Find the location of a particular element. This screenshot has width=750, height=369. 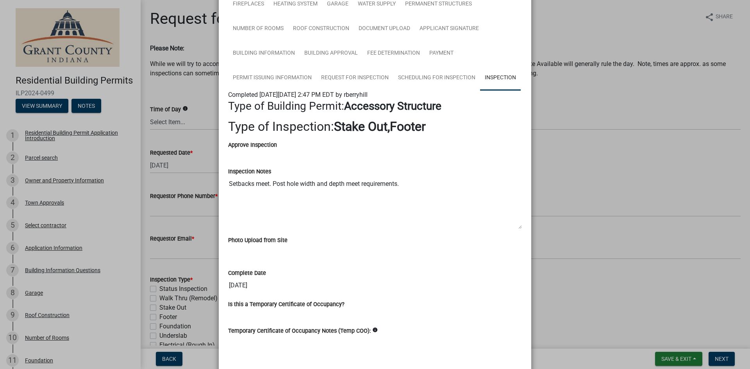

a: Document Upload is located at coordinates (385, 29).